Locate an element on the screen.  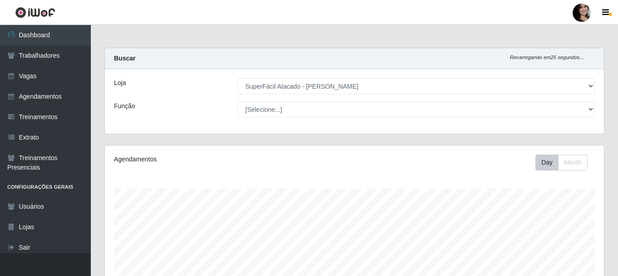
label: Loja is located at coordinates (120, 83).